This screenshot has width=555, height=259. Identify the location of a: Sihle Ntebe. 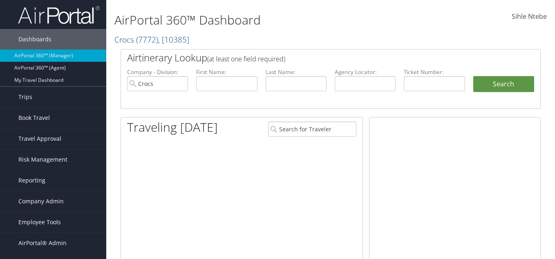
(529, 17).